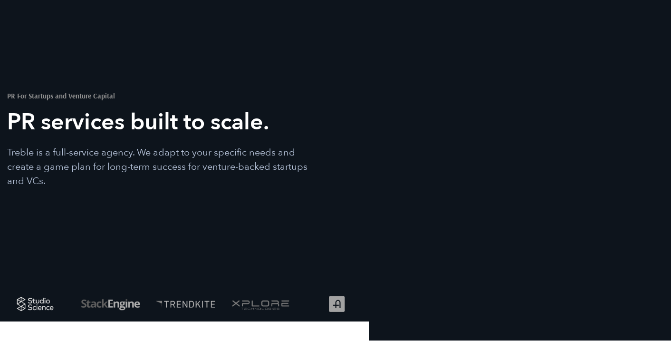  What do you see at coordinates (260, 304) in the screenshot?
I see `img: XPlore logo` at bounding box center [260, 304].